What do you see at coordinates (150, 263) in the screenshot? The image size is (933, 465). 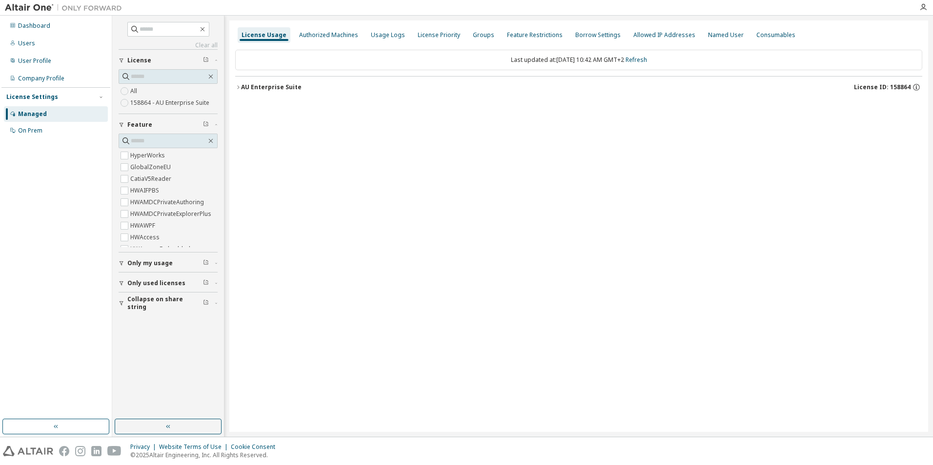 I see `span: Only my usage` at bounding box center [150, 263].